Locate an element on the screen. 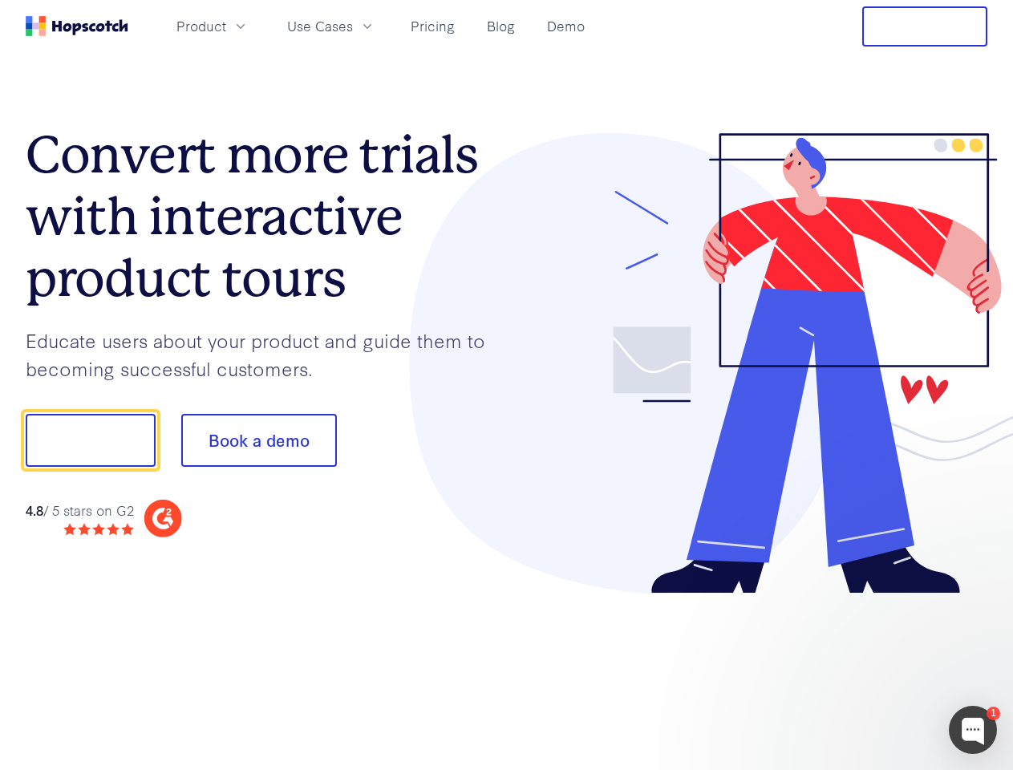  strong: 4.8 is located at coordinates (34, 509).